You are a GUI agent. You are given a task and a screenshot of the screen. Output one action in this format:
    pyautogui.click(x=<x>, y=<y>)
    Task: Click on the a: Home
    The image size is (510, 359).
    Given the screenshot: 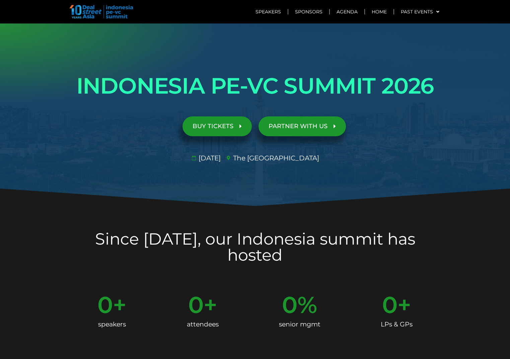 What is the action you would take?
    pyautogui.click(x=379, y=12)
    